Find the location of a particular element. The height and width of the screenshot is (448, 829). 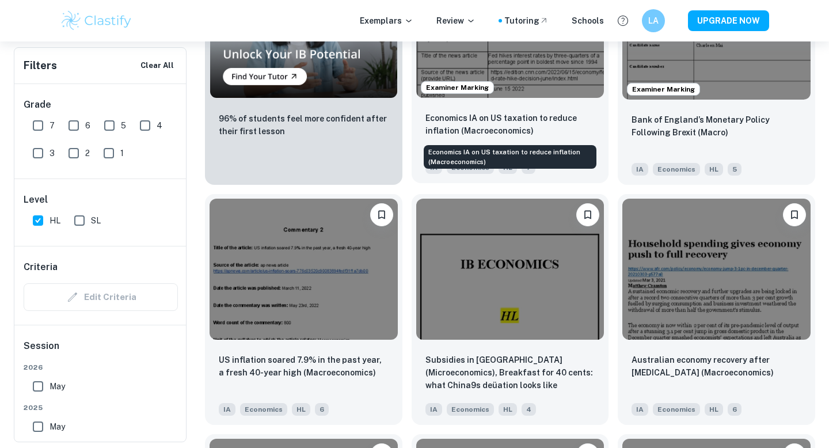

p: 96% of students feel more confident after their first lesson is located at coordinates (303, 125).